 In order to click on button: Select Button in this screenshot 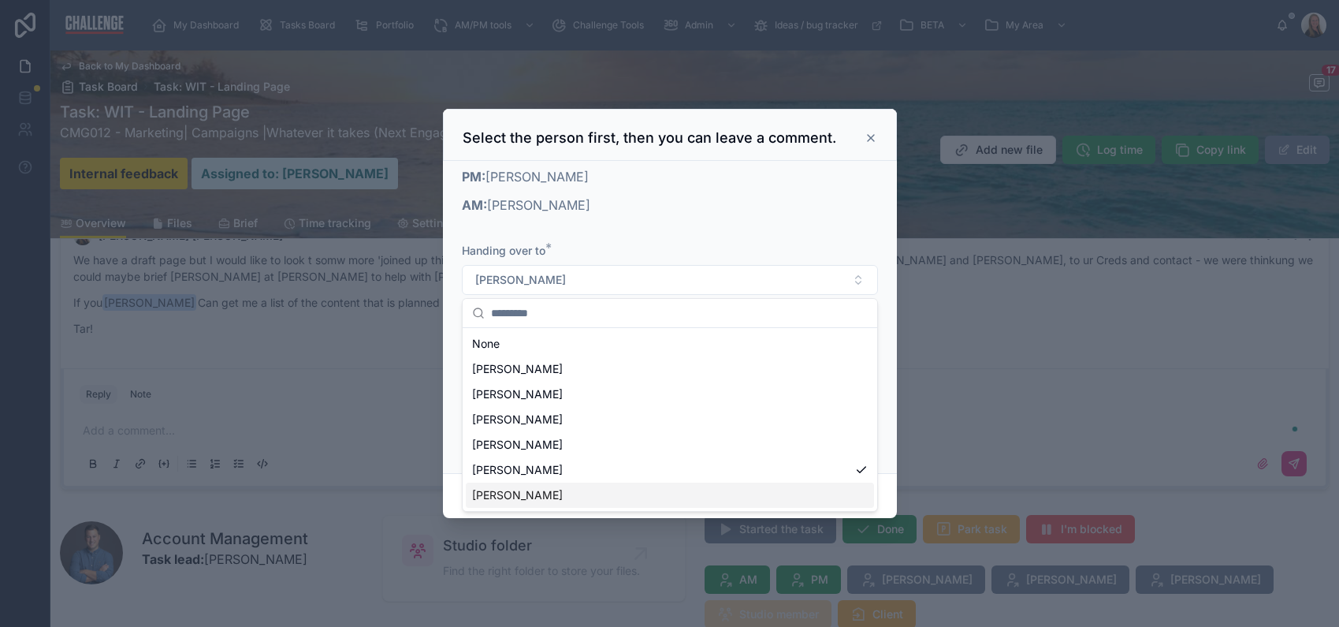, I will do `click(670, 280)`.